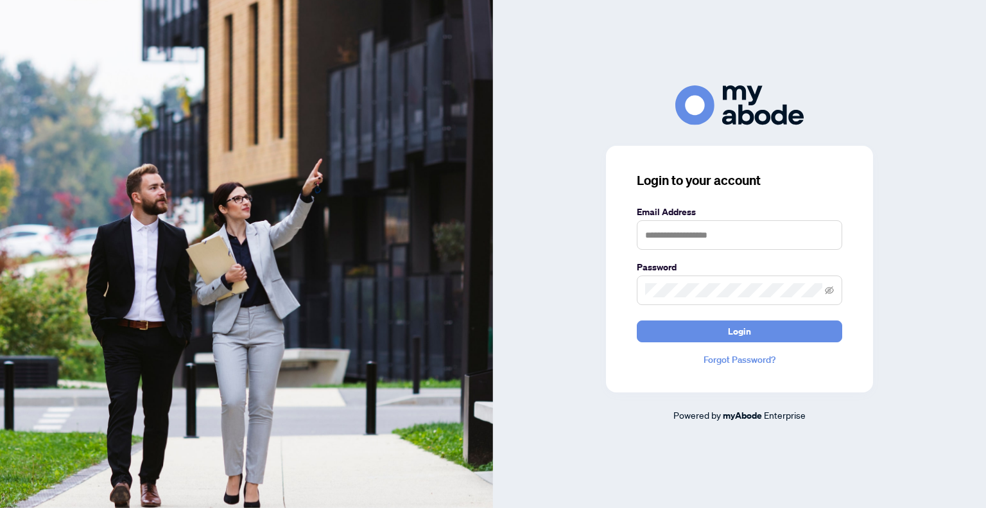  Describe the element at coordinates (739, 359) in the screenshot. I see `a: Forgot Password?` at that location.